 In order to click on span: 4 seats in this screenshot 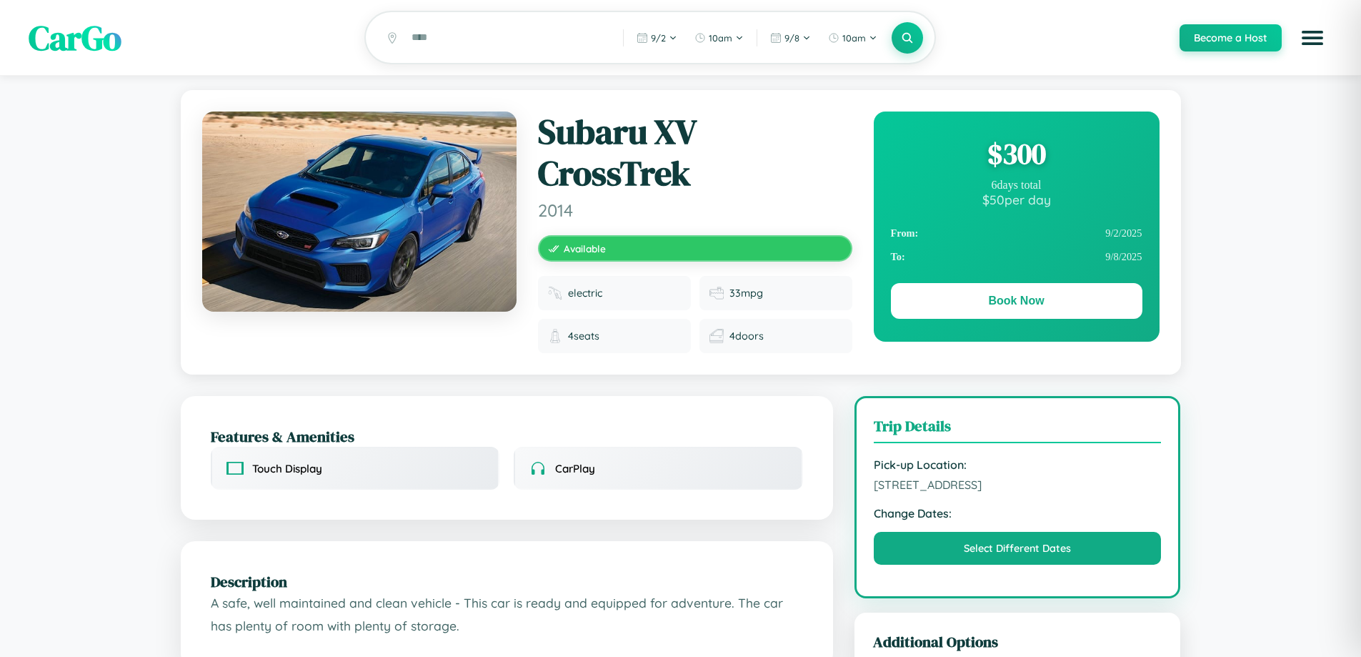, I will do `click(584, 336)`.